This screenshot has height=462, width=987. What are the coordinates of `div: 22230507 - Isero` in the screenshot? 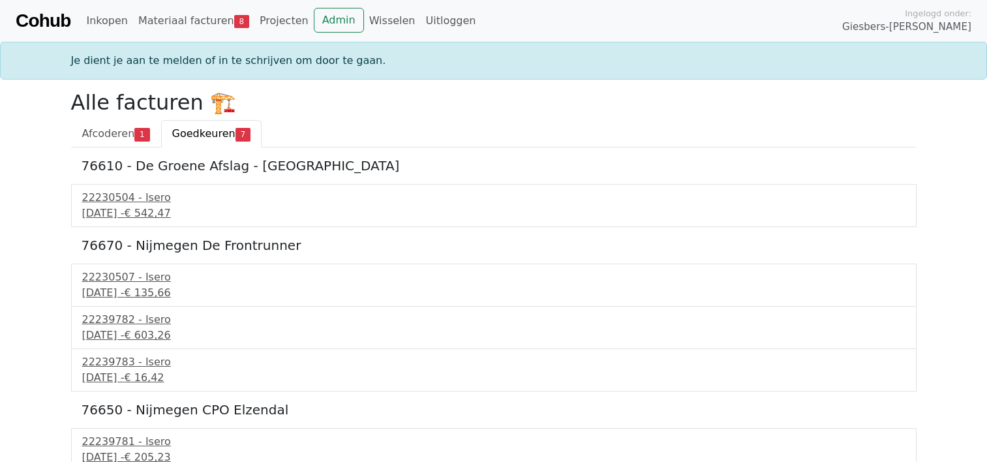 It's located at (494, 277).